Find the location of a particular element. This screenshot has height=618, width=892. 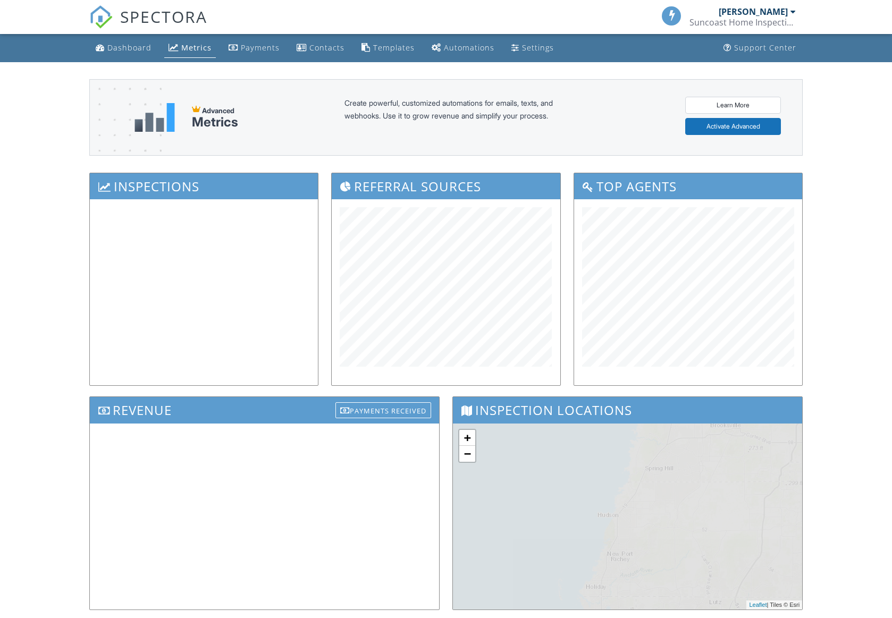

div: Templates is located at coordinates (394, 47).